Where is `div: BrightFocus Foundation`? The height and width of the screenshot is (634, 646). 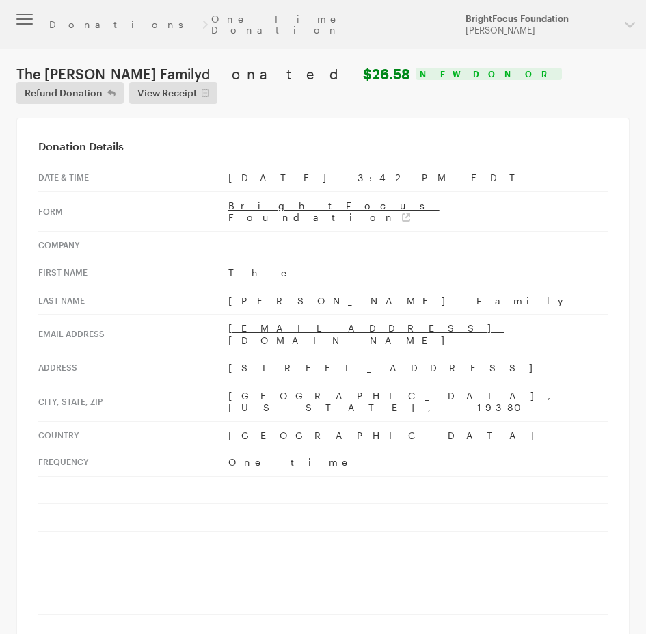 div: BrightFocus Foundation is located at coordinates (539, 18).